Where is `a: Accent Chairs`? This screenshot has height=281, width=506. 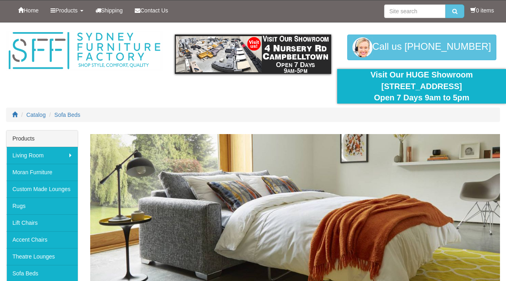 a: Accent Chairs is located at coordinates (42, 239).